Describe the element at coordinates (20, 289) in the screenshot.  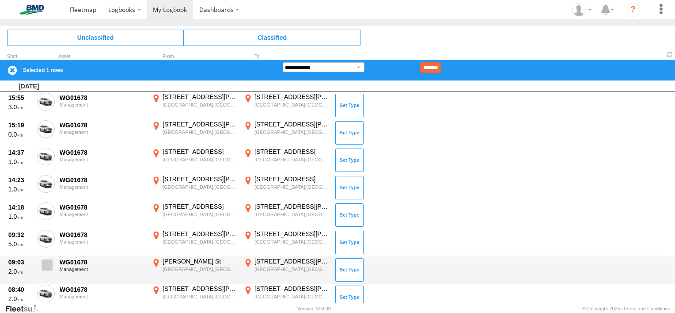
I see `div: 08:40` at that location.